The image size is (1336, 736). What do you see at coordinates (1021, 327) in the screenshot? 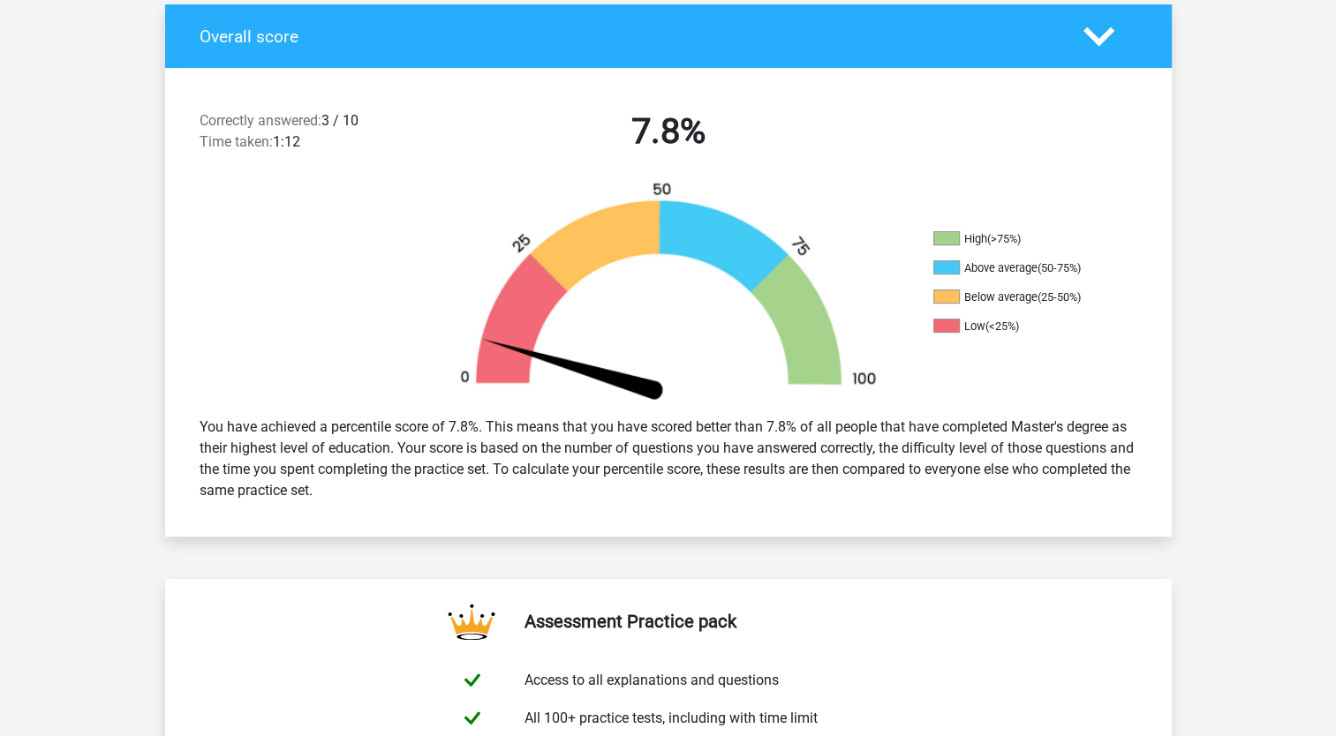
I see `li: Low` at bounding box center [1021, 327].